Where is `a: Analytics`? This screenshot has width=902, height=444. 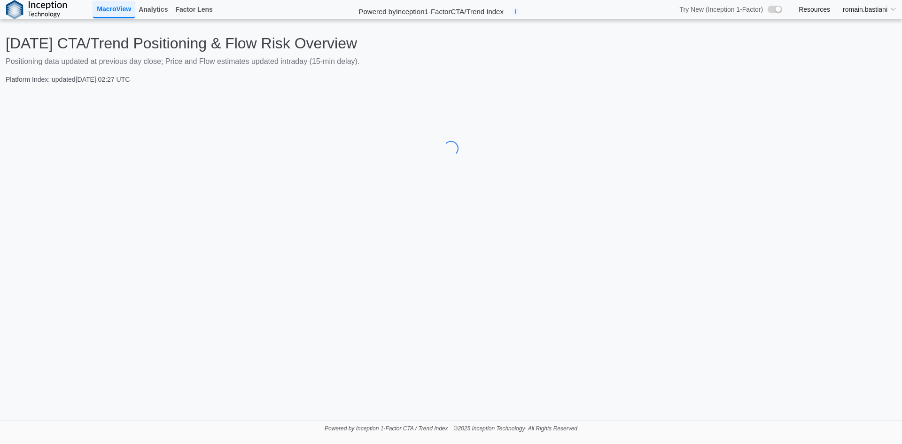 a: Analytics is located at coordinates (153, 9).